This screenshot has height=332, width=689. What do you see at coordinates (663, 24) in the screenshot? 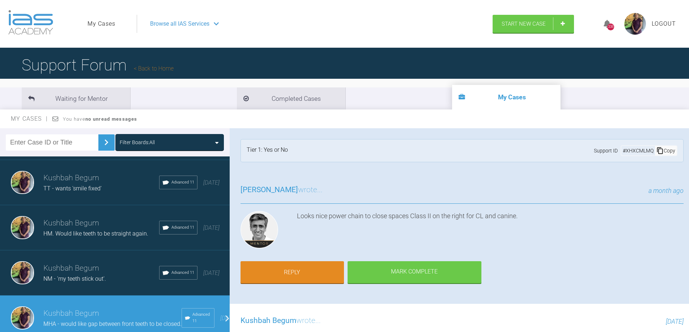
I see `span: Logout` at bounding box center [663, 24].